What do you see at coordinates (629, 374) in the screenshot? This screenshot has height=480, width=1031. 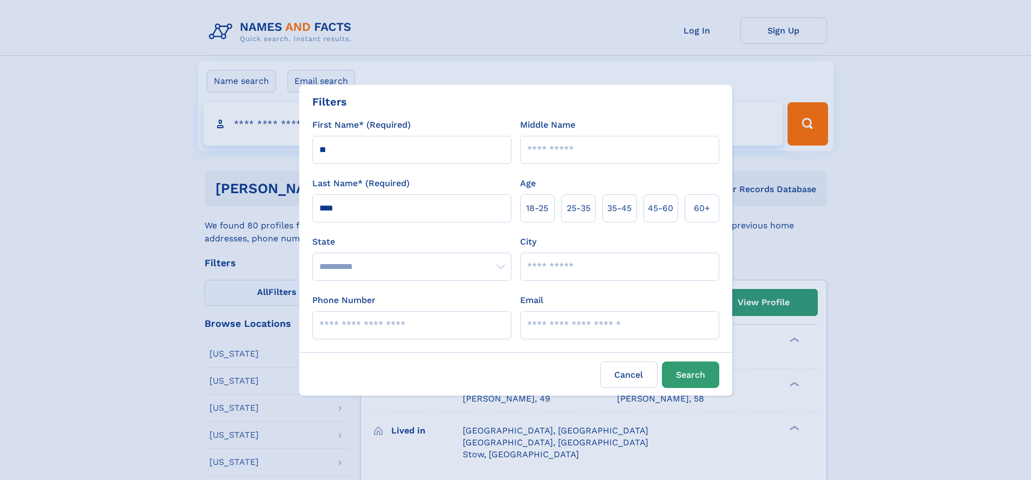 I see `label: Cancel` at bounding box center [629, 374].